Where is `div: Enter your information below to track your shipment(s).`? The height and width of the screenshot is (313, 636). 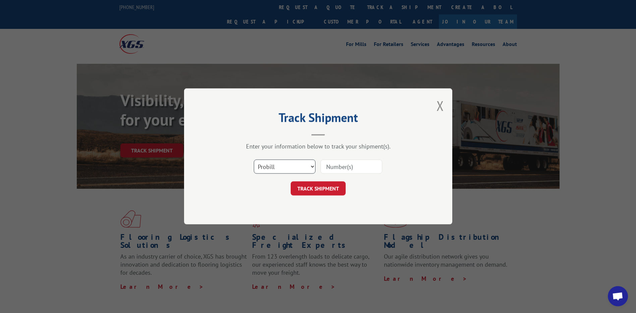
div: Enter your information below to track your shipment(s). is located at coordinates (318, 146).